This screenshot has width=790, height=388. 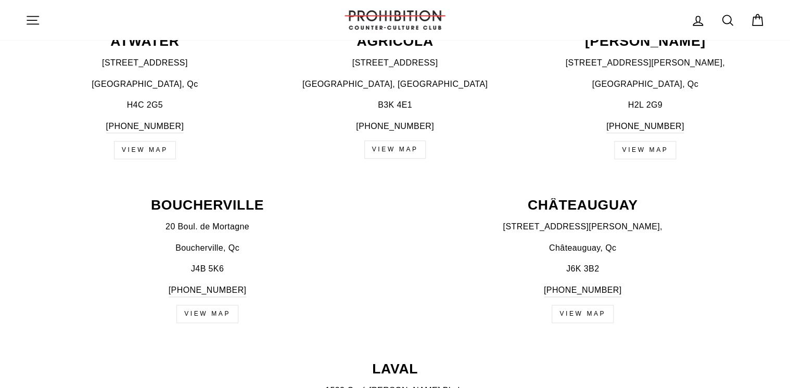 I want to click on p: Châteauguay, Qc, so click(x=583, y=248).